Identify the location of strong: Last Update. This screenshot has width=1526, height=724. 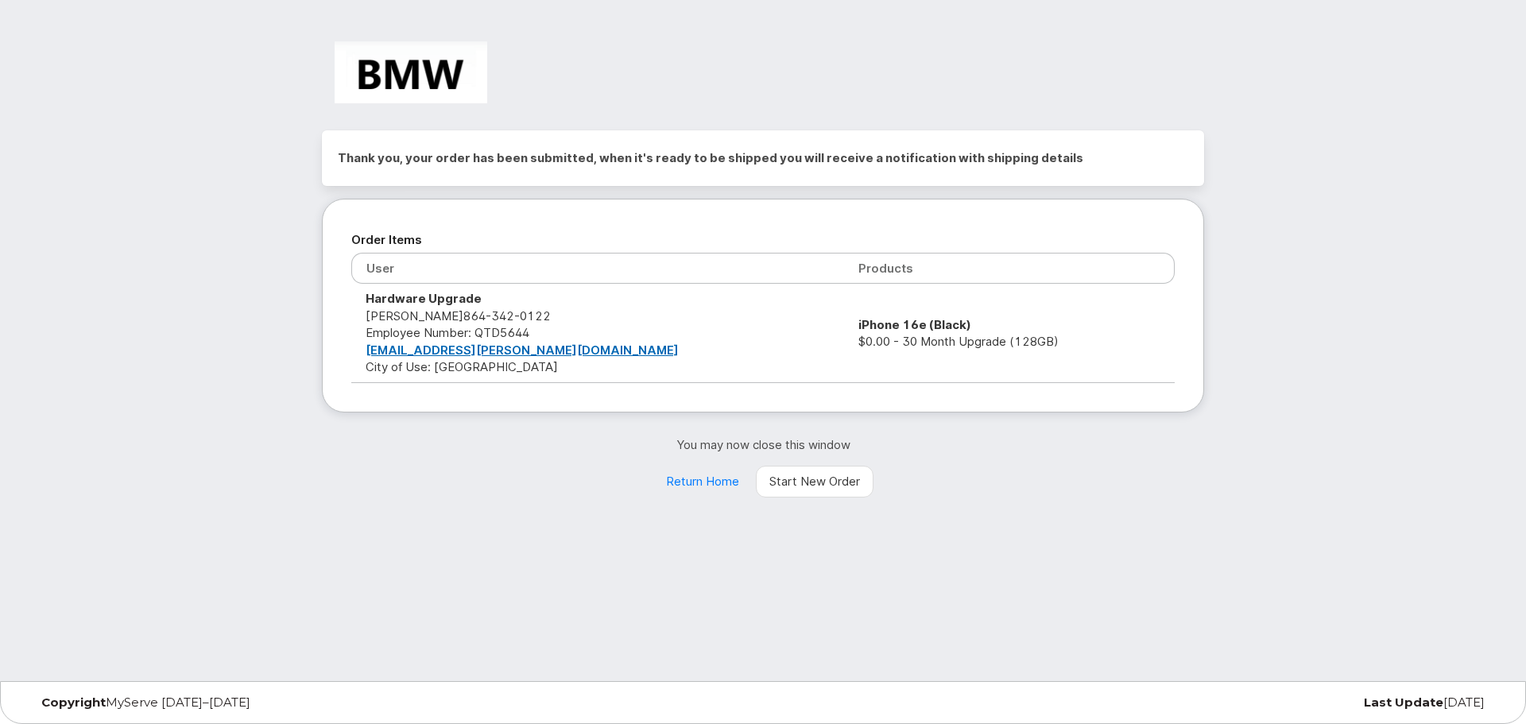
(1404, 702).